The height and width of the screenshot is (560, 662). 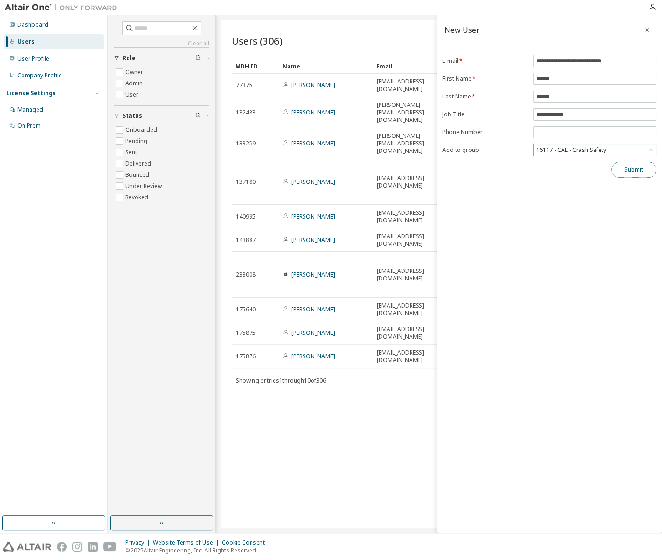 I want to click on label: Add to group, so click(x=485, y=150).